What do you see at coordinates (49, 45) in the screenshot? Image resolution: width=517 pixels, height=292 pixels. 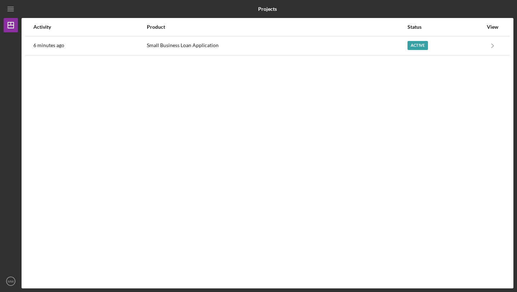 I see `time: 2025-08-27 14:13` at bounding box center [49, 45].